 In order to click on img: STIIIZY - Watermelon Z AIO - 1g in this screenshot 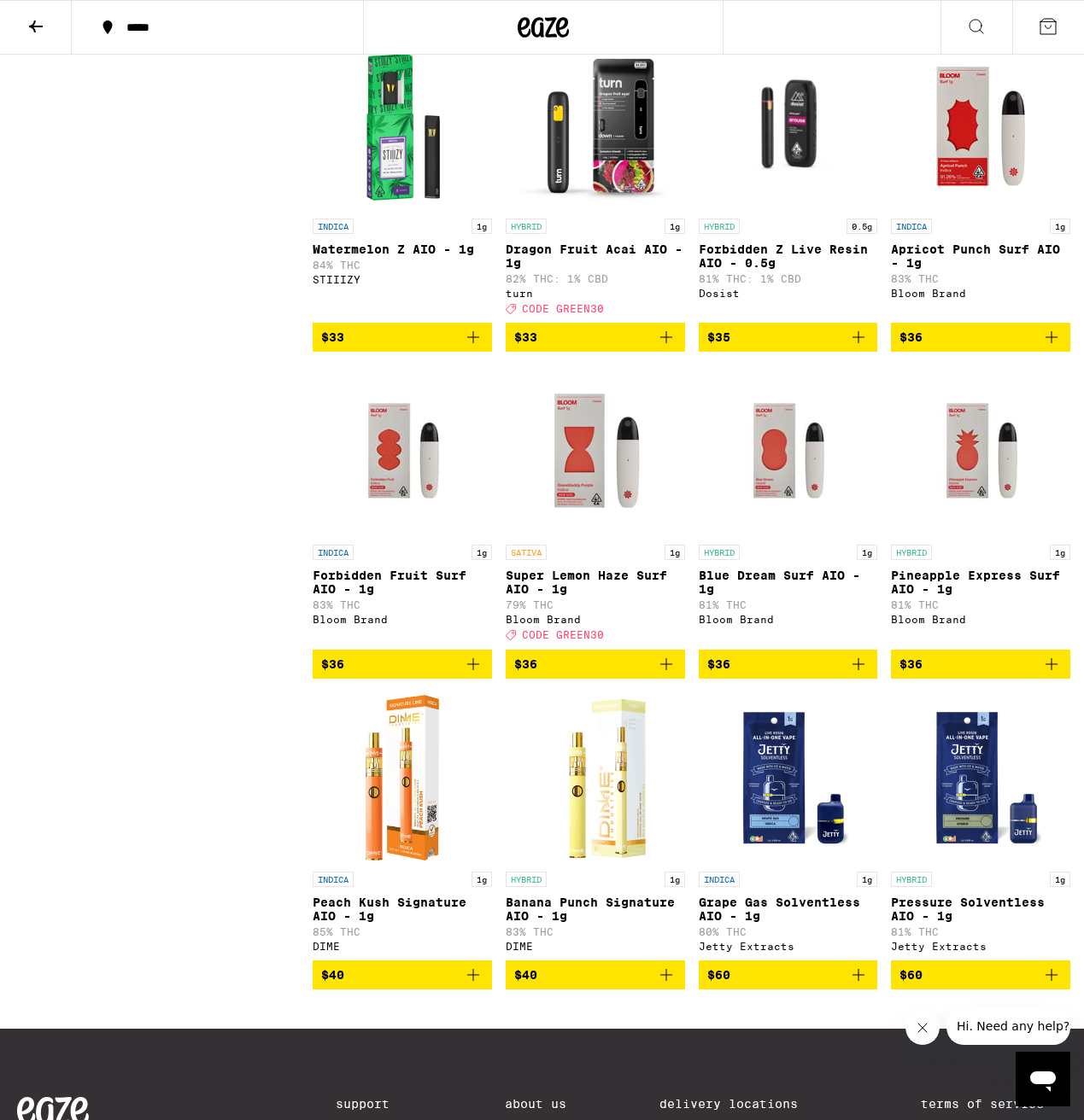, I will do `click(402, 124)`.